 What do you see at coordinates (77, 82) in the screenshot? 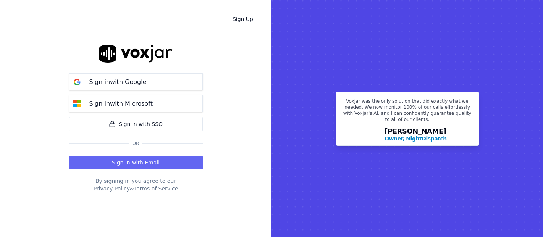
I see `img: google Sign in button` at bounding box center [77, 82].